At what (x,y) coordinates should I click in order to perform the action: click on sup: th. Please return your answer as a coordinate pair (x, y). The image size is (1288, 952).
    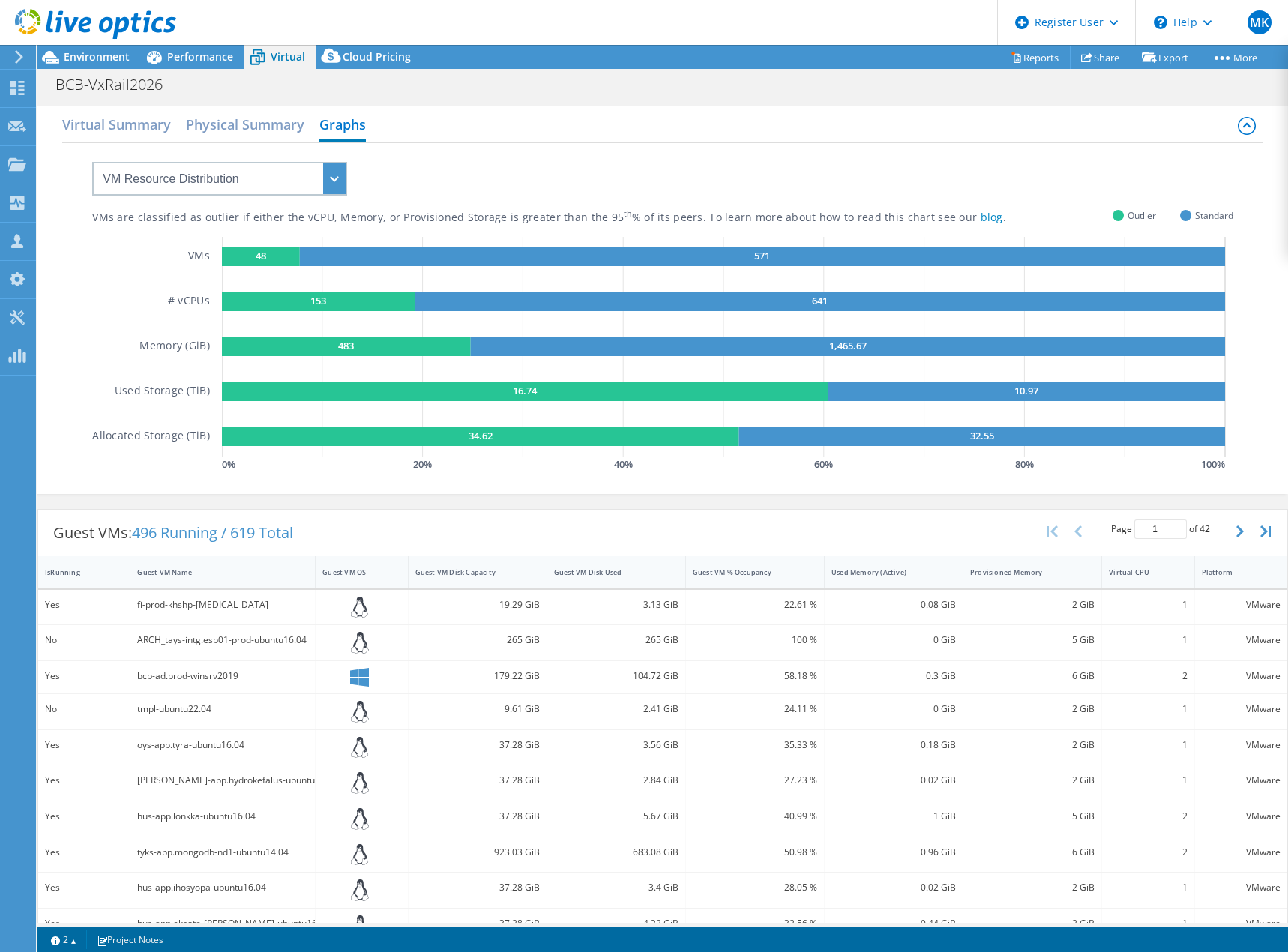
    Looking at the image, I should click on (628, 214).